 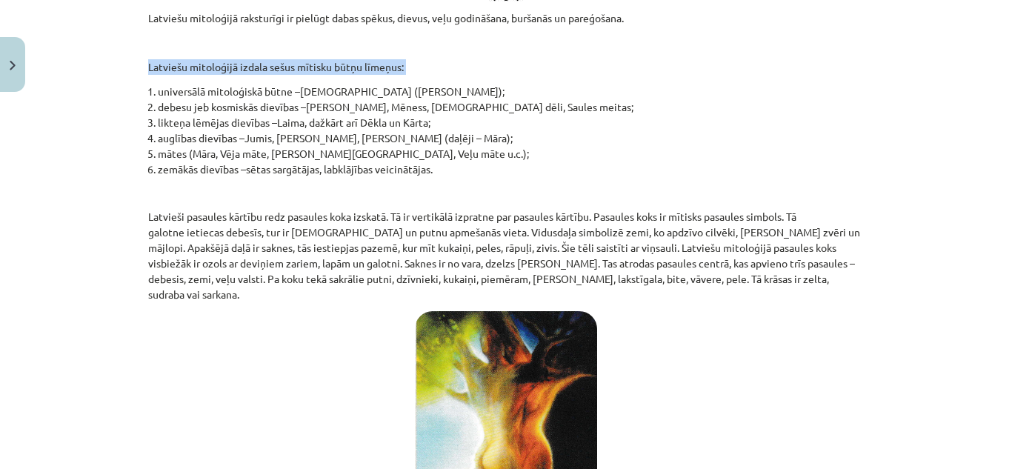 I want to click on img: icon-close-lesson-0947bae3869378f0d4975bcd49f059093ad1ed9edebbc8119c70593378902aed.svg, so click(x=13, y=65).